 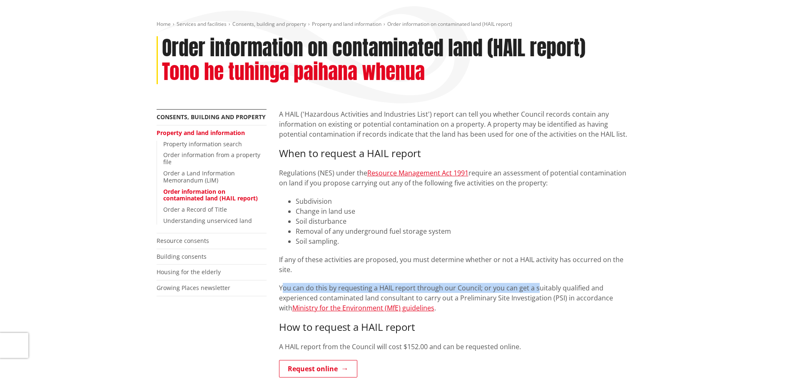 What do you see at coordinates (418, 173) in the screenshot?
I see `a: Resource Management Act 1991` at bounding box center [418, 173].